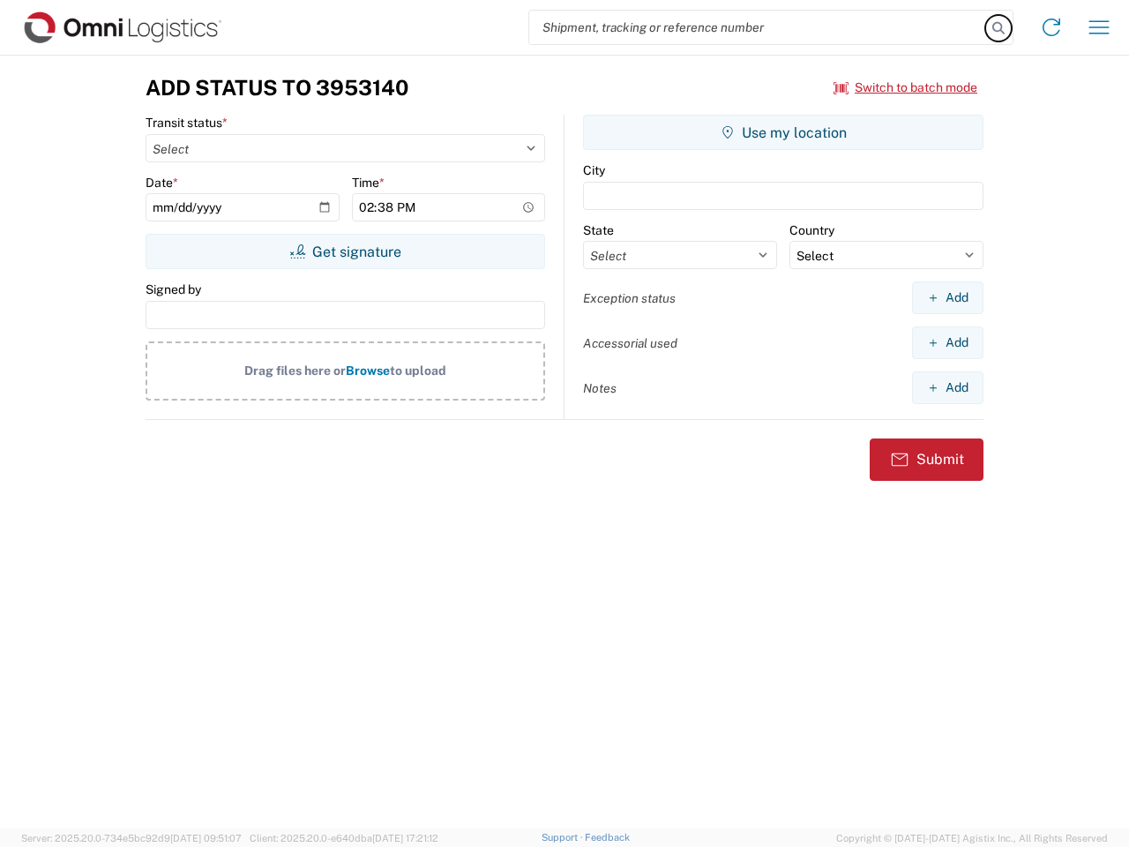 This screenshot has height=847, width=1129. What do you see at coordinates (783, 132) in the screenshot?
I see `button: Use my location` at bounding box center [783, 132].